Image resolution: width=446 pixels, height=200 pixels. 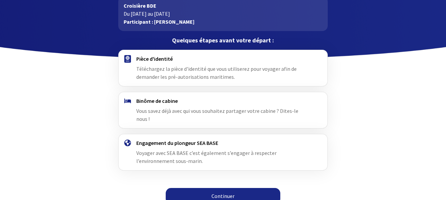 What do you see at coordinates (223, 40) in the screenshot?
I see `p: Quelques étapes avant votre départ :` at bounding box center [223, 40].